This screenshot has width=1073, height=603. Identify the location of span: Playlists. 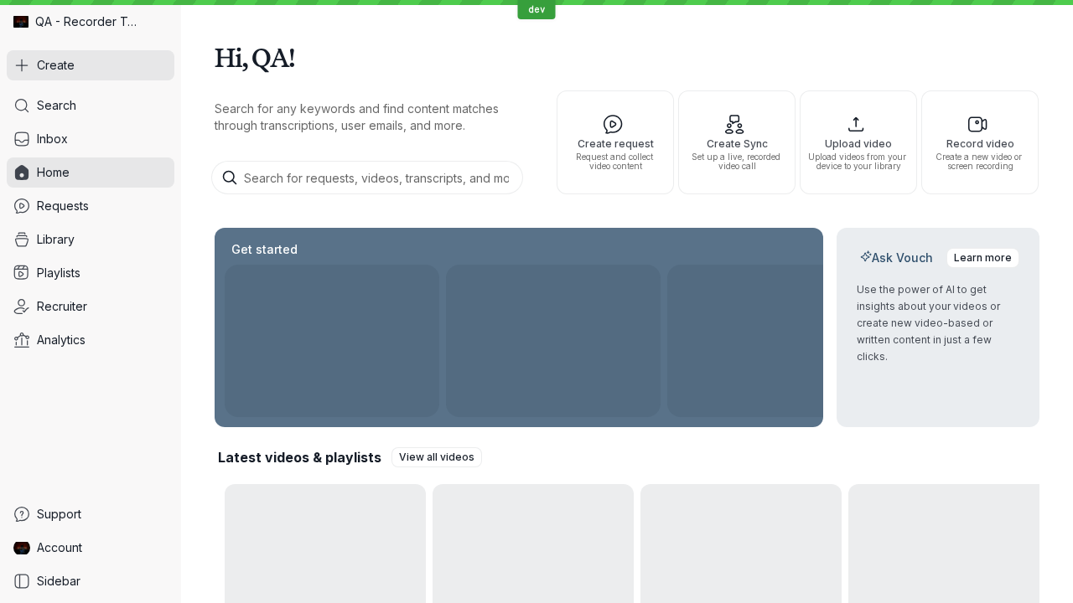
(59, 273).